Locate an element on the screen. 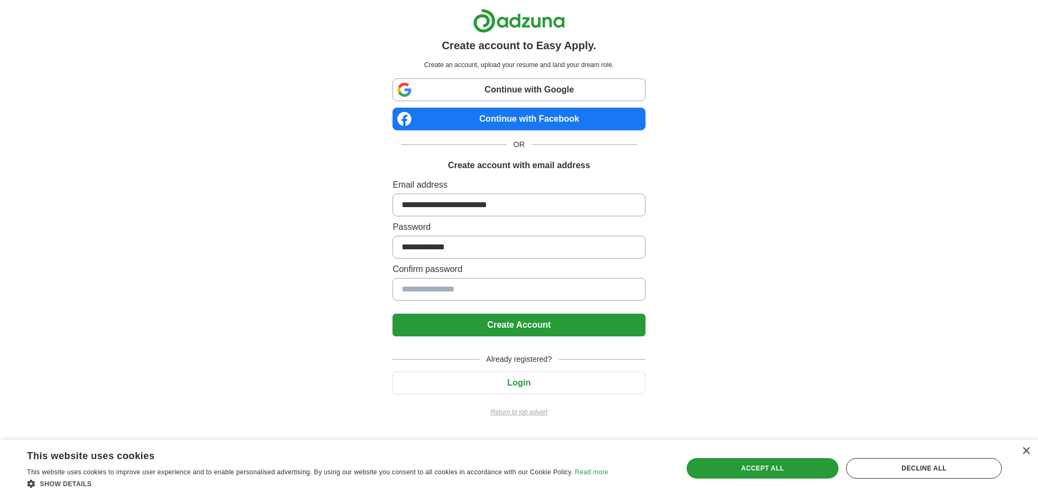 Image resolution: width=1038 pixels, height=497 pixels. span: This website uses cookies to improve user experience and to enable personalised advertising. By u... is located at coordinates (300, 472).